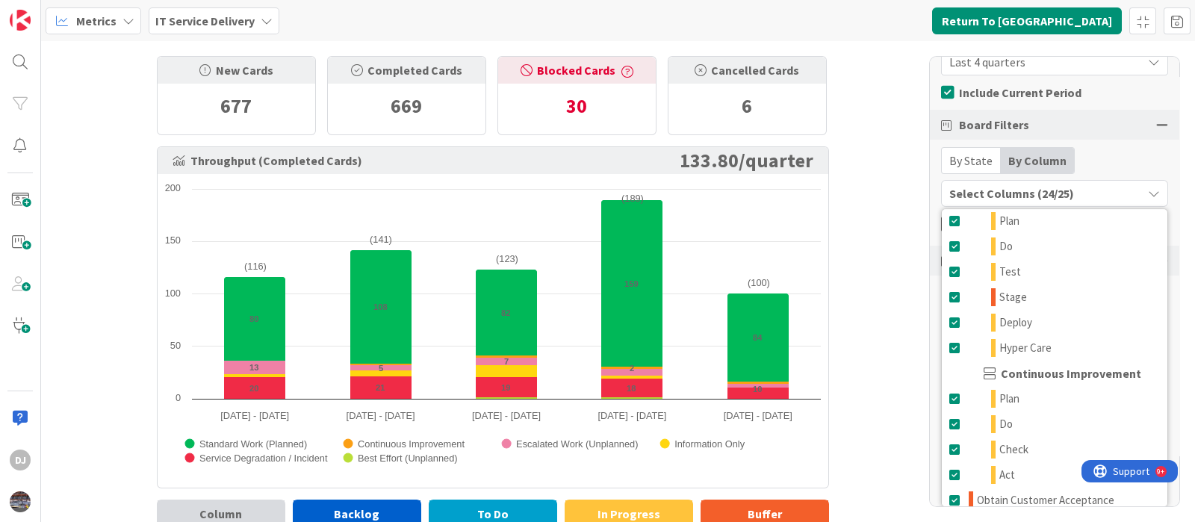 Image resolution: width=1195 pixels, height=522 pixels. I want to click on div: DJ, so click(20, 460).